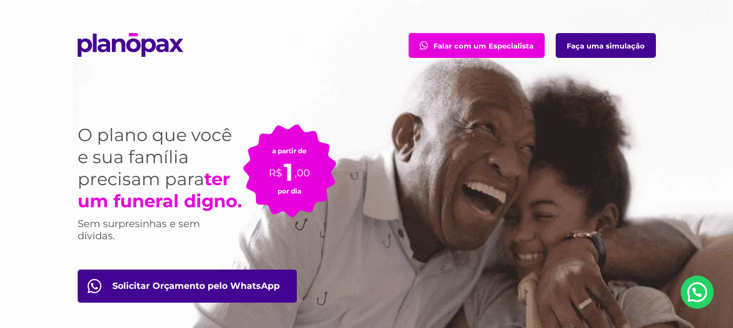 This screenshot has width=733, height=328. I want to click on span: Sem surpresinhas e sem dívidas., so click(139, 230).